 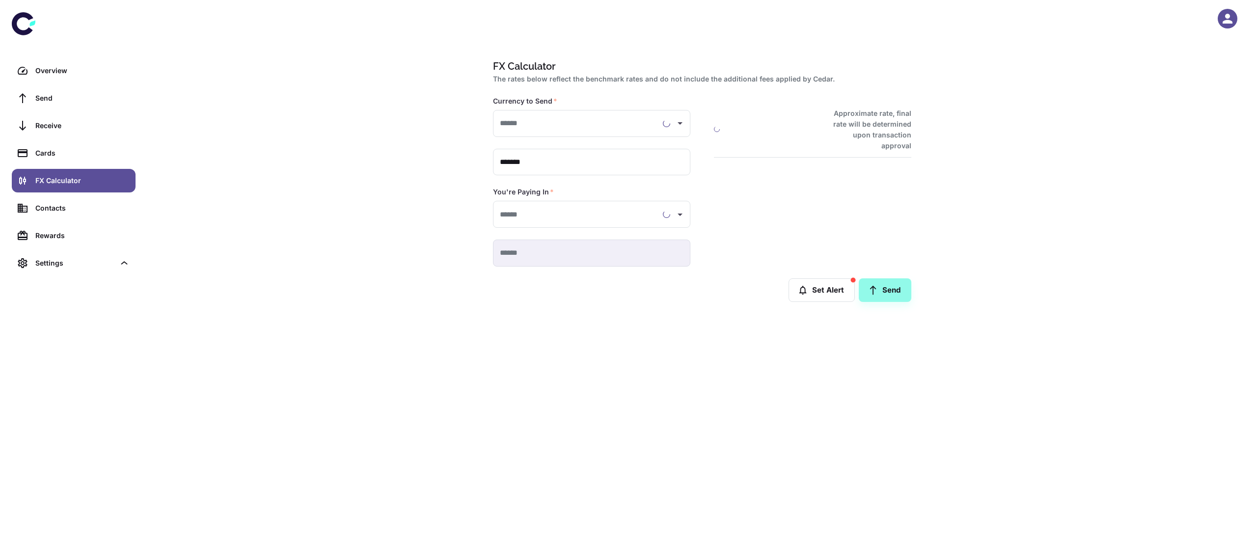 I want to click on div: Cards, so click(x=83, y=153).